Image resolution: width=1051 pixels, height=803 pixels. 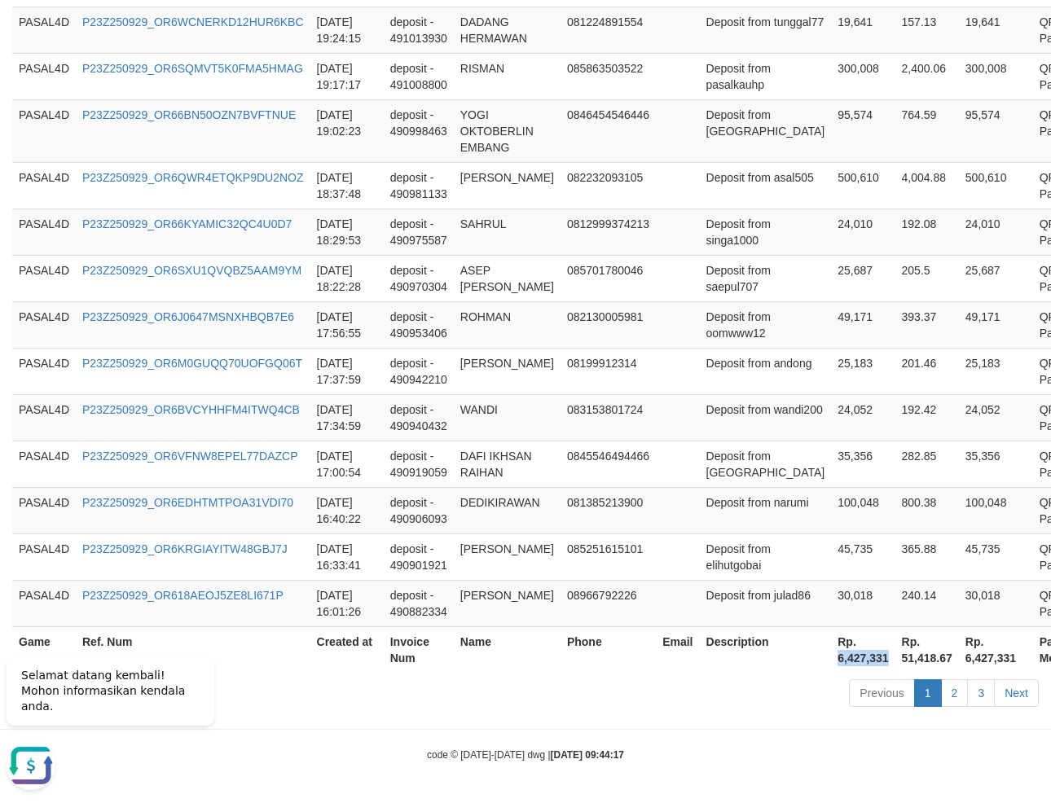 What do you see at coordinates (1016, 693) in the screenshot?
I see `a: Next` at bounding box center [1016, 693].